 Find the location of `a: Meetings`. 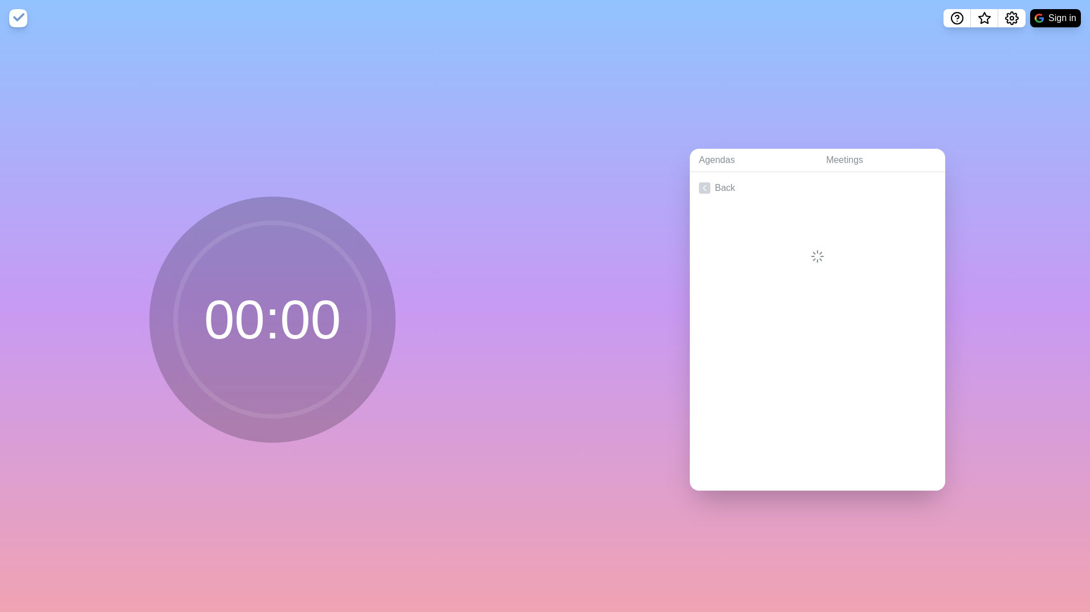

a: Meetings is located at coordinates (881, 160).